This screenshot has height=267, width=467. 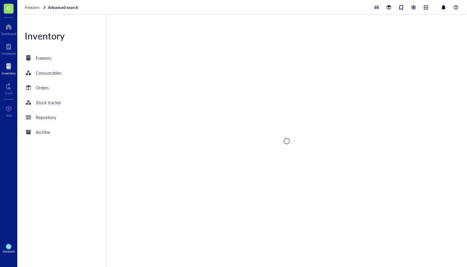 I want to click on a: Consumables, so click(x=61, y=73).